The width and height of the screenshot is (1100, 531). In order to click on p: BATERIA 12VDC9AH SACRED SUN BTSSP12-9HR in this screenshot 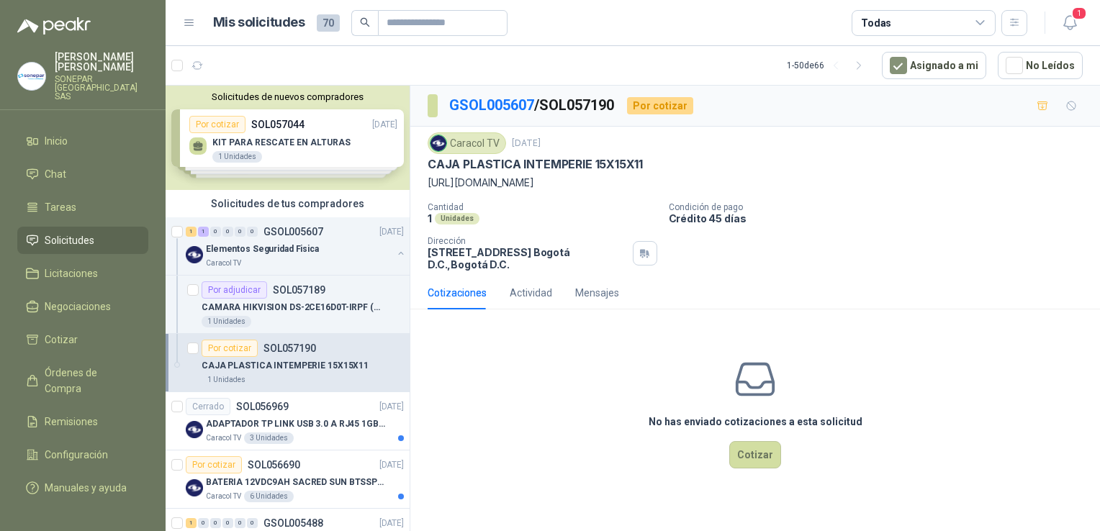, I will do `click(295, 482)`.